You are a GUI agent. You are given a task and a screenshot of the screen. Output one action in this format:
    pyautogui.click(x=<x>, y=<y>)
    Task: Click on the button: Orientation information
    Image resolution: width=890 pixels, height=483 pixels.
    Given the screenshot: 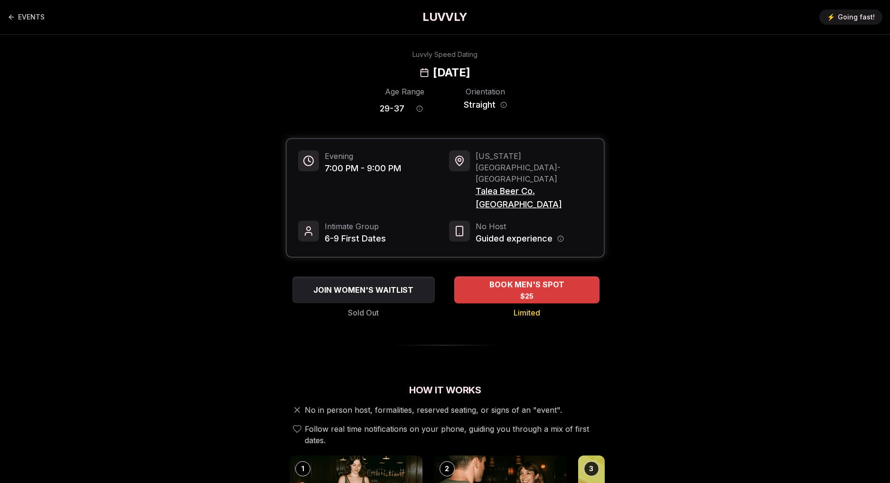 What is the action you would take?
    pyautogui.click(x=504, y=105)
    